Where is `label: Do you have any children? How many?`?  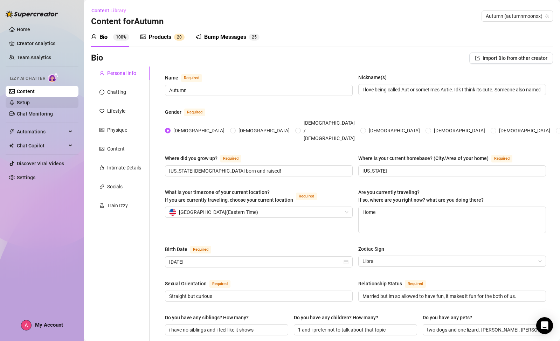 label: Do you have any children? How many? is located at coordinates (338, 317).